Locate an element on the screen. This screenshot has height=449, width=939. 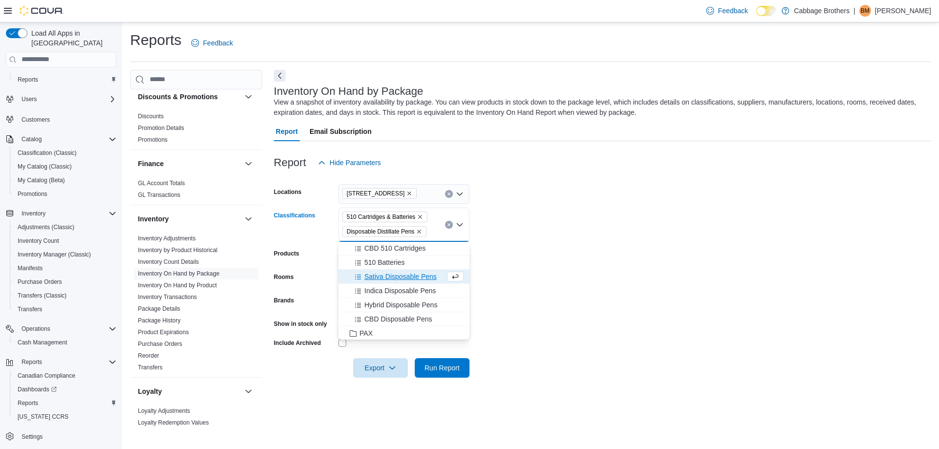
span: Report is located at coordinates (287, 132).